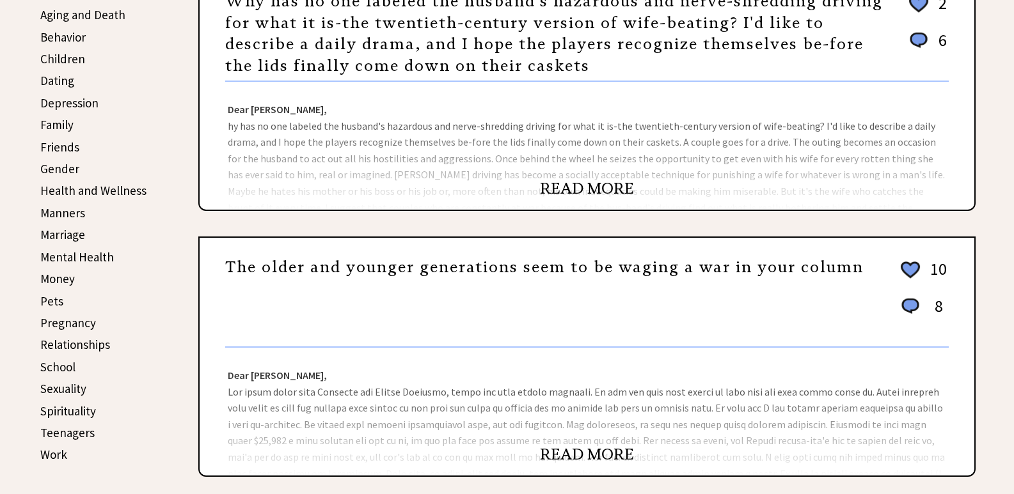 This screenshot has height=494, width=1014. Describe the element at coordinates (59, 169) in the screenshot. I see `a: Gender` at that location.